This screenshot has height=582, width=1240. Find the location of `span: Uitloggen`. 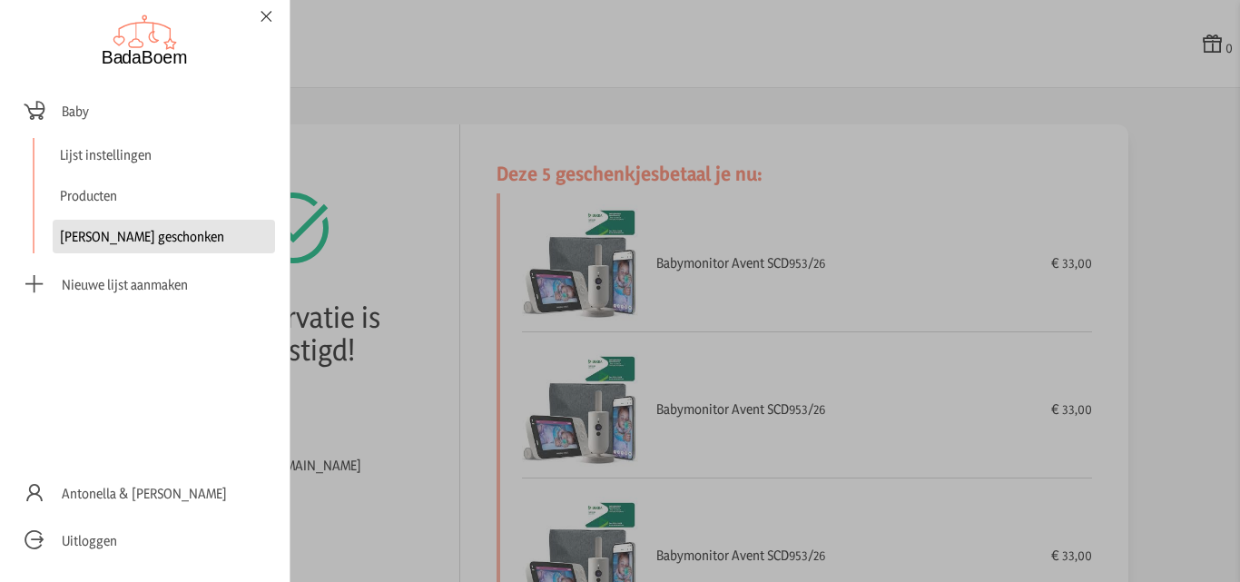

span: Uitloggen is located at coordinates (89, 540).